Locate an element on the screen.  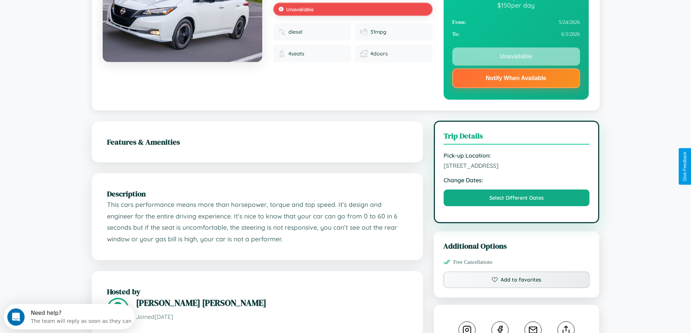
button: Notify When Available is located at coordinates (516, 78).